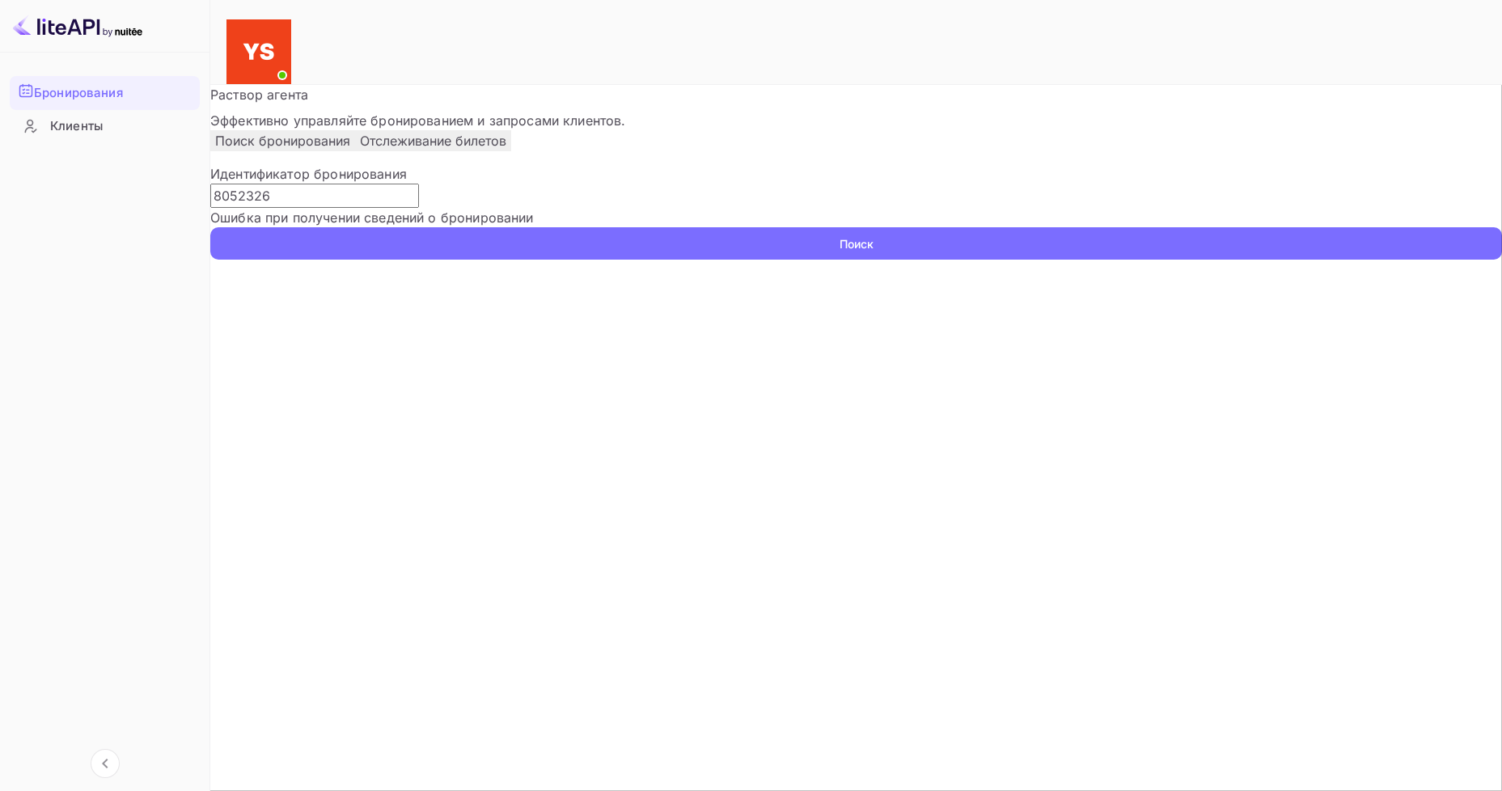 This screenshot has width=1502, height=791. I want to click on ya-tr-span: Бронирования, so click(78, 93).